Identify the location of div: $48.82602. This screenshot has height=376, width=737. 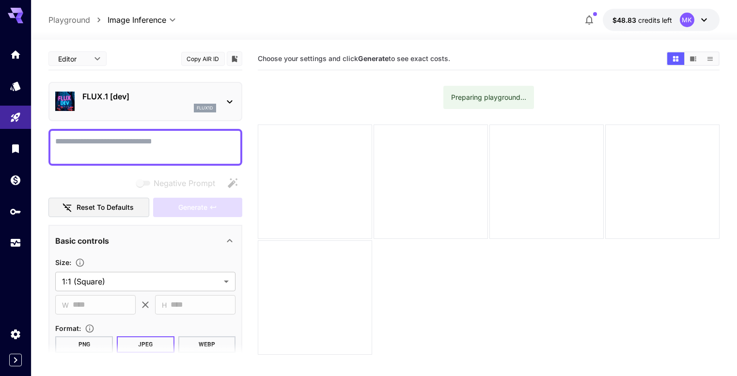
(642, 20).